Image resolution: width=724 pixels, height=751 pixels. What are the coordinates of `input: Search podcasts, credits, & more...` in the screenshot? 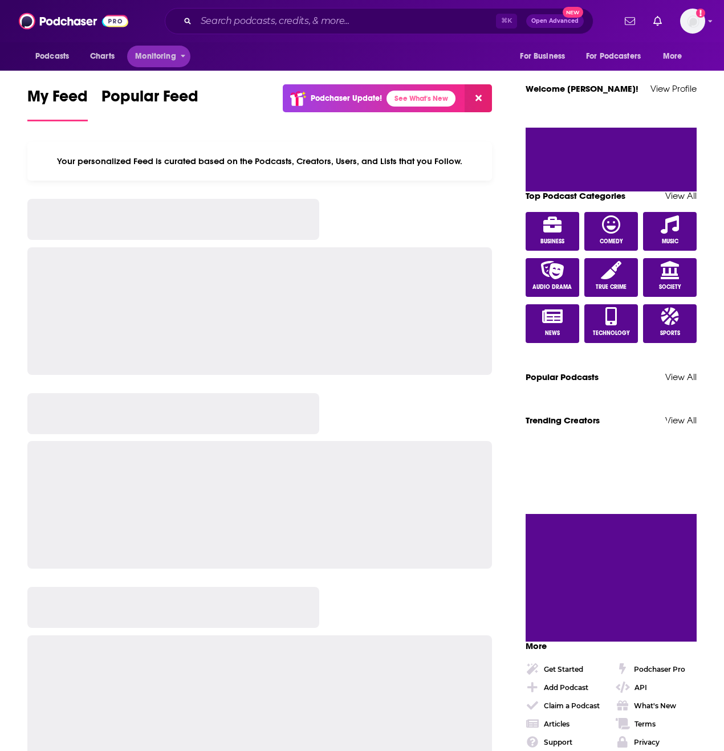 It's located at (346, 21).